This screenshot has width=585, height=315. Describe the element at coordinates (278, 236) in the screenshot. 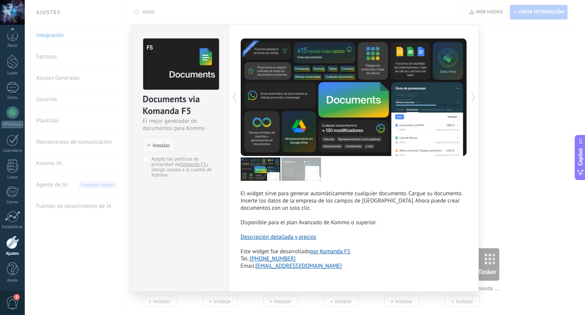

I see `a: Descripción detallada y precios` at that location.